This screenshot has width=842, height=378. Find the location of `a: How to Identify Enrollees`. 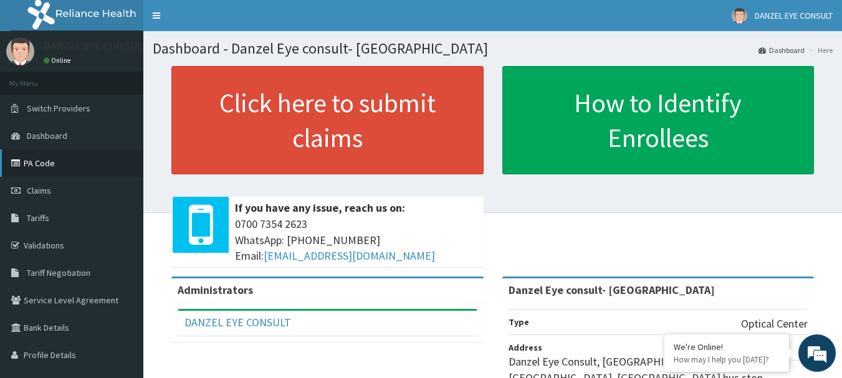

a: How to Identify Enrollees is located at coordinates (658, 120).